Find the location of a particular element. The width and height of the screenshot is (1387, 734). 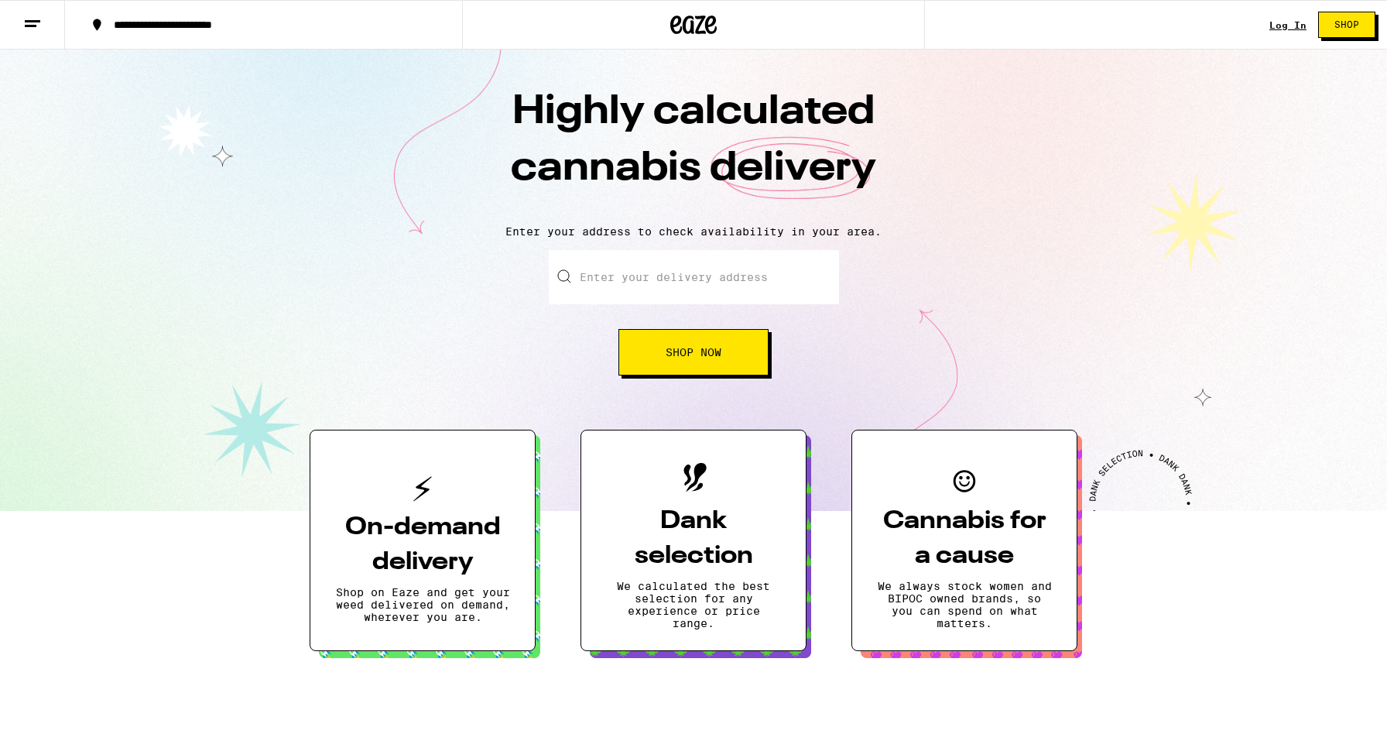

p: We calculated the best selection for any experience or price range. is located at coordinates (694, 605).